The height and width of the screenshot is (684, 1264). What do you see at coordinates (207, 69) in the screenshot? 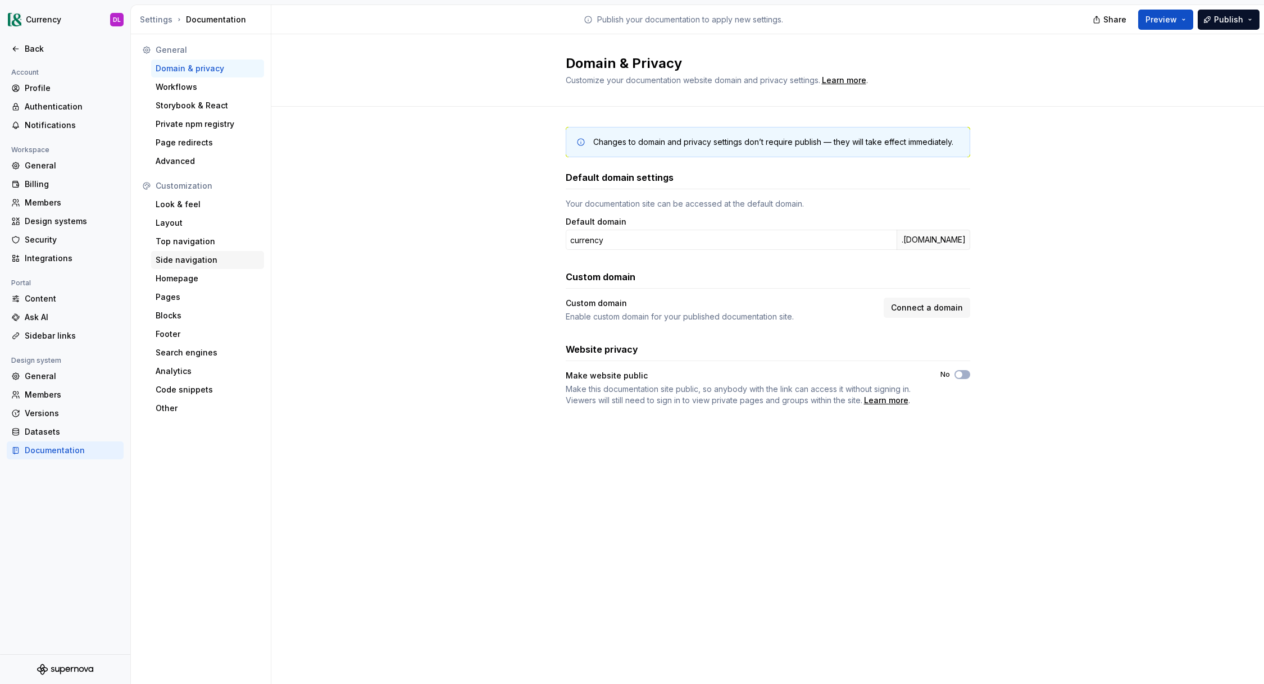
I see `a: Domain & privacy` at bounding box center [207, 69].